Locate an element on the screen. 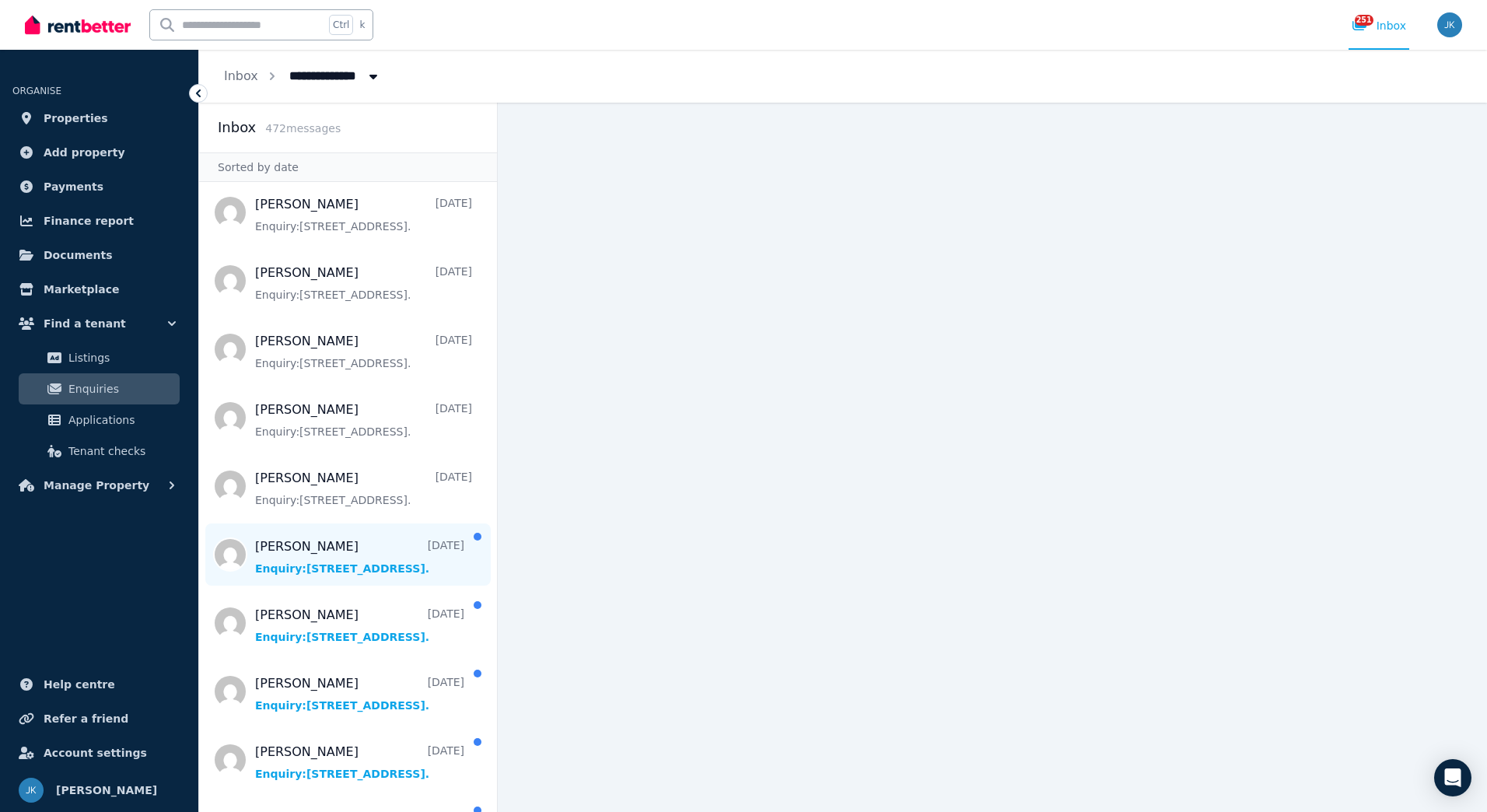 This screenshot has width=1487, height=812. span: Finance report is located at coordinates (88, 221).